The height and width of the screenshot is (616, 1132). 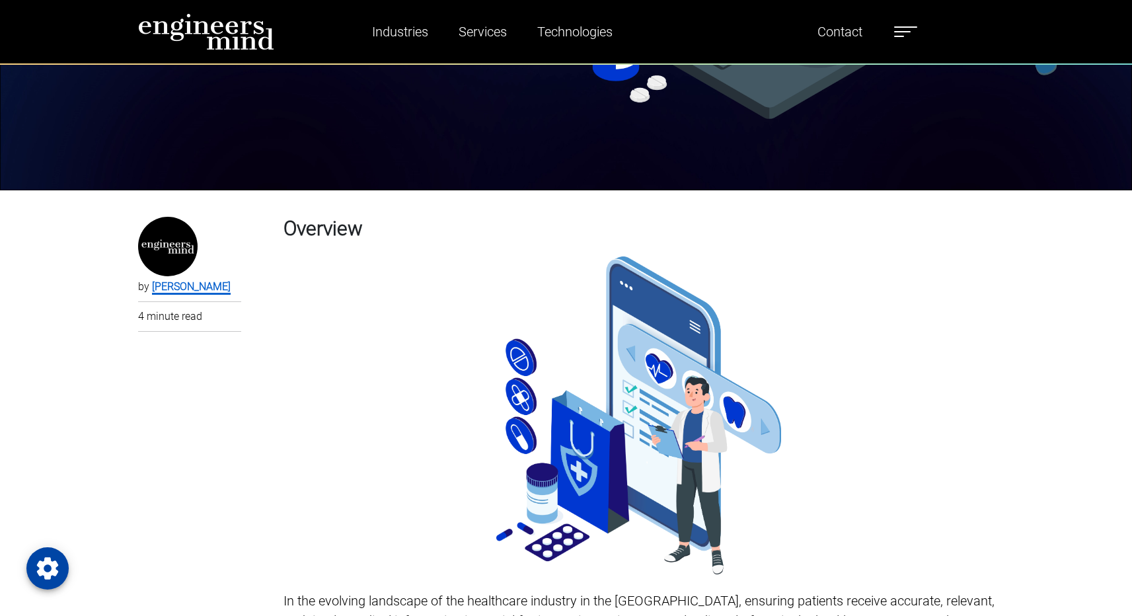 What do you see at coordinates (638, 415) in the screenshot?
I see `img: overview-img` at bounding box center [638, 415].